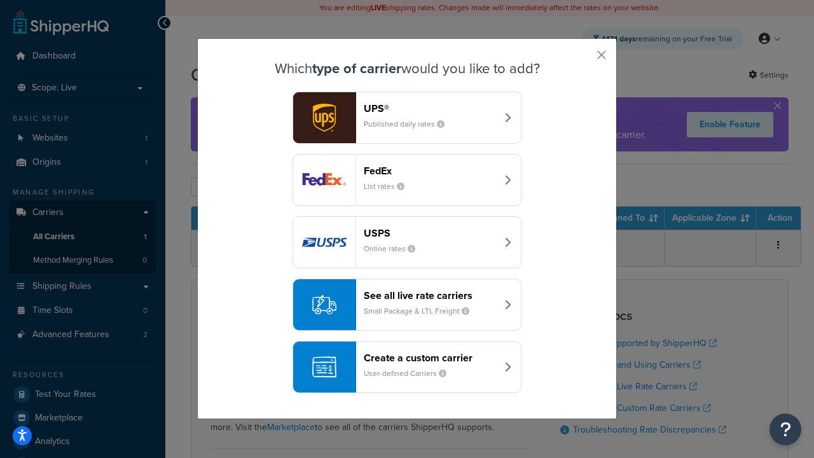 This screenshot has width=814, height=458. I want to click on button: fedEx logoFedExList rates, so click(407, 180).